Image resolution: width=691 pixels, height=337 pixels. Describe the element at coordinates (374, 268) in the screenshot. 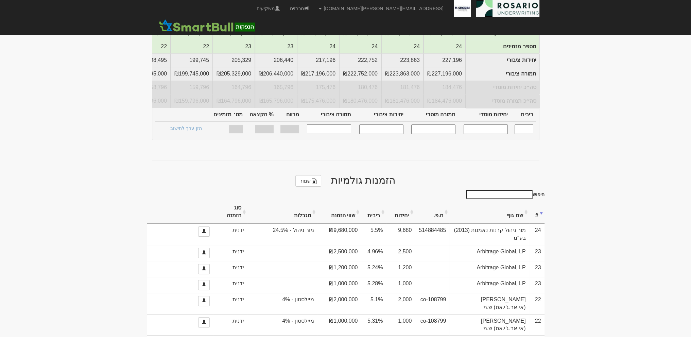

I see `td: 5.24%` at that location.